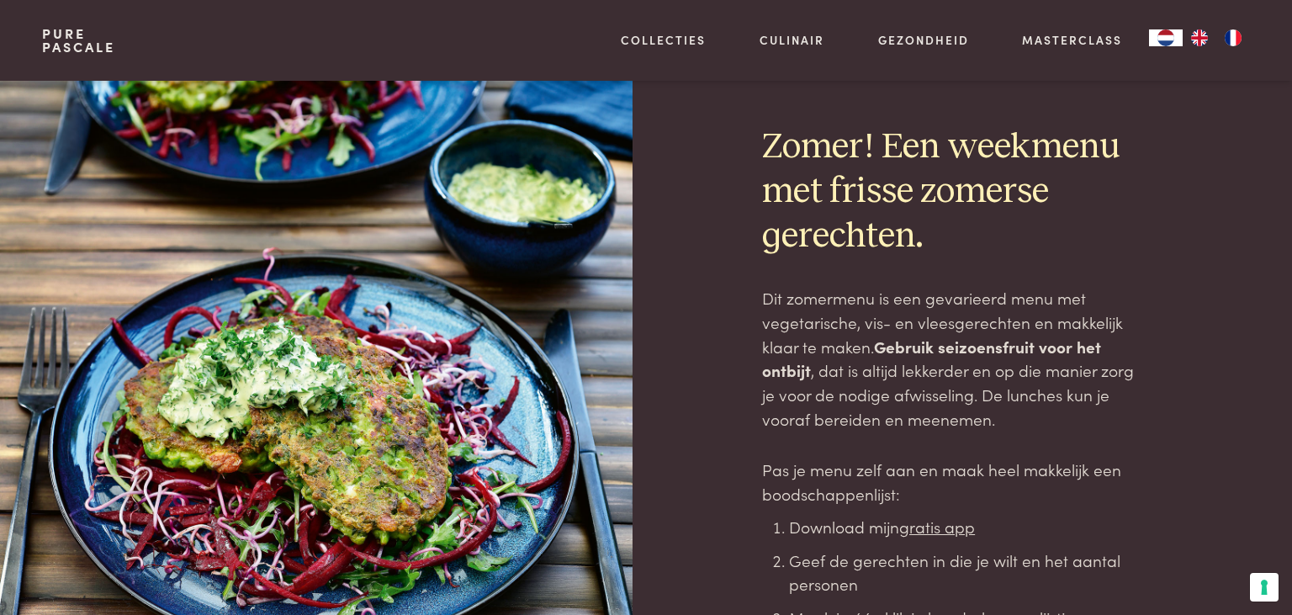 This screenshot has width=1292, height=615. I want to click on a: FR, so click(1233, 38).